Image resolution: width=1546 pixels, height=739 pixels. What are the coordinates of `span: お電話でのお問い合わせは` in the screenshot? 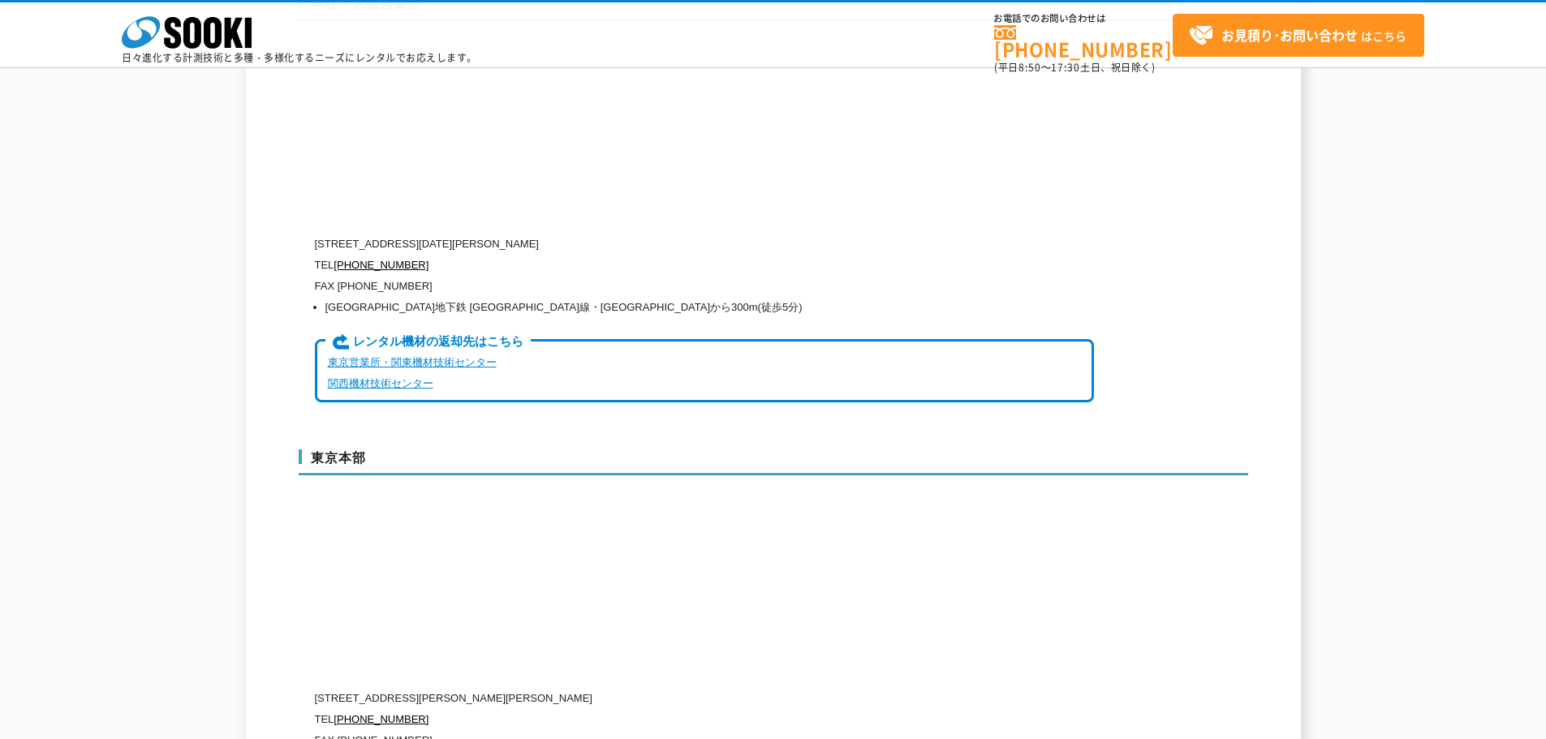 It's located at (1083, 19).